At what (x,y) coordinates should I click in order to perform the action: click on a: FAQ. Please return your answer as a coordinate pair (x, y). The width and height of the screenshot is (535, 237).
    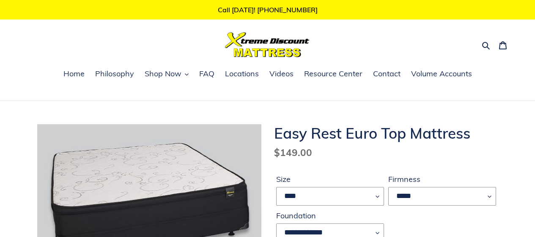
    Looking at the image, I should click on (207, 74).